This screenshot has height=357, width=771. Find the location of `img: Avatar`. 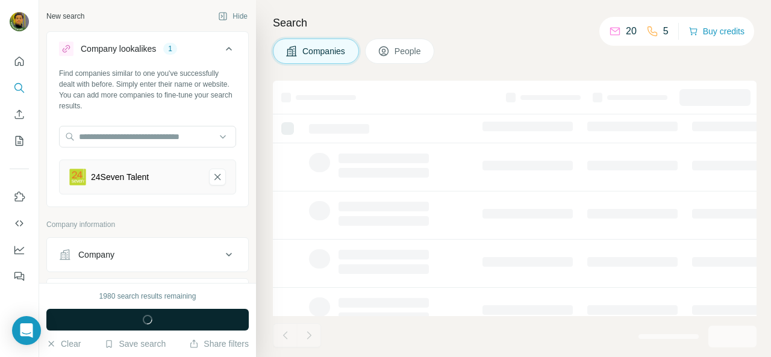

img: Avatar is located at coordinates (19, 22).